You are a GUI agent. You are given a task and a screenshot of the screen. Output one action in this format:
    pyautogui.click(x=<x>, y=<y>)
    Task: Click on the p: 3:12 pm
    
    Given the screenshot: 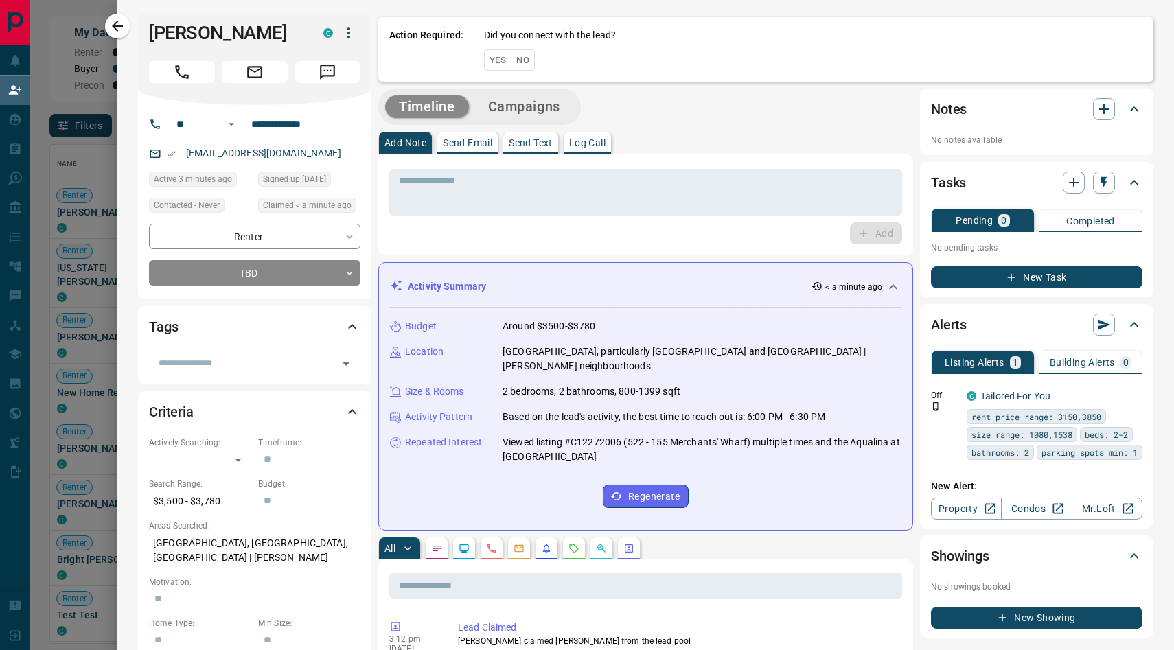 What is the action you would take?
    pyautogui.click(x=413, y=639)
    